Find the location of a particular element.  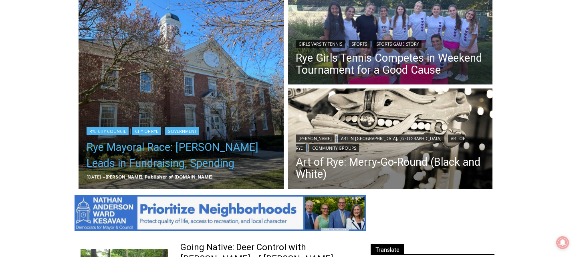

a: Art of Rye is located at coordinates (381, 144).